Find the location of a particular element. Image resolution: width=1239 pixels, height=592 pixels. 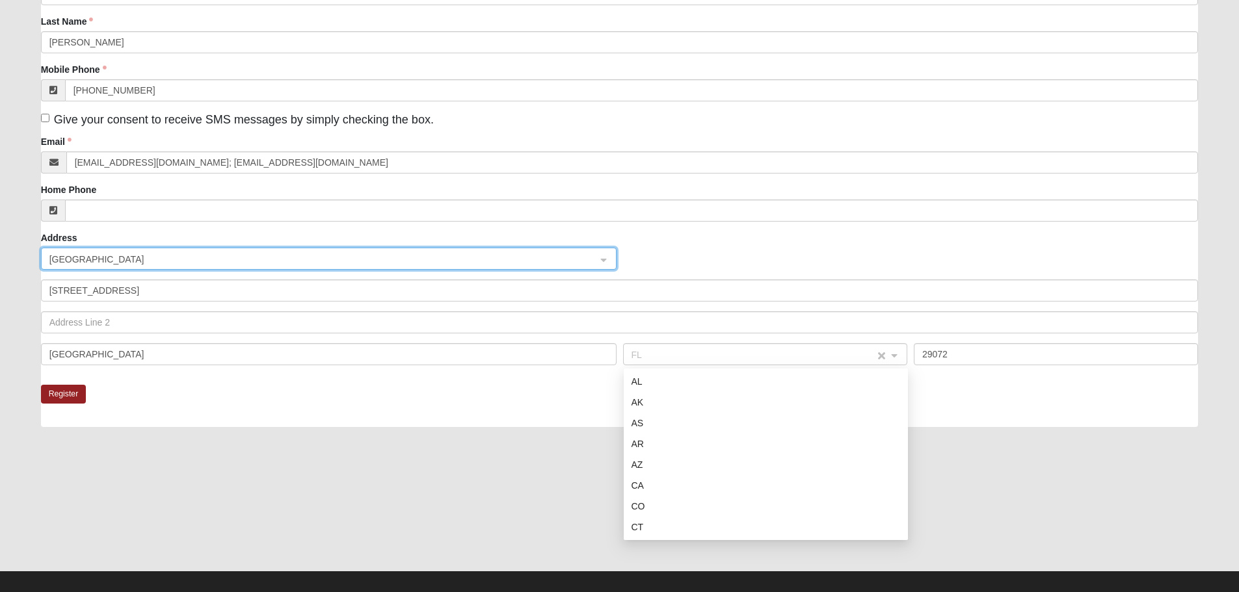

input: Address Line 1 is located at coordinates (620, 291).